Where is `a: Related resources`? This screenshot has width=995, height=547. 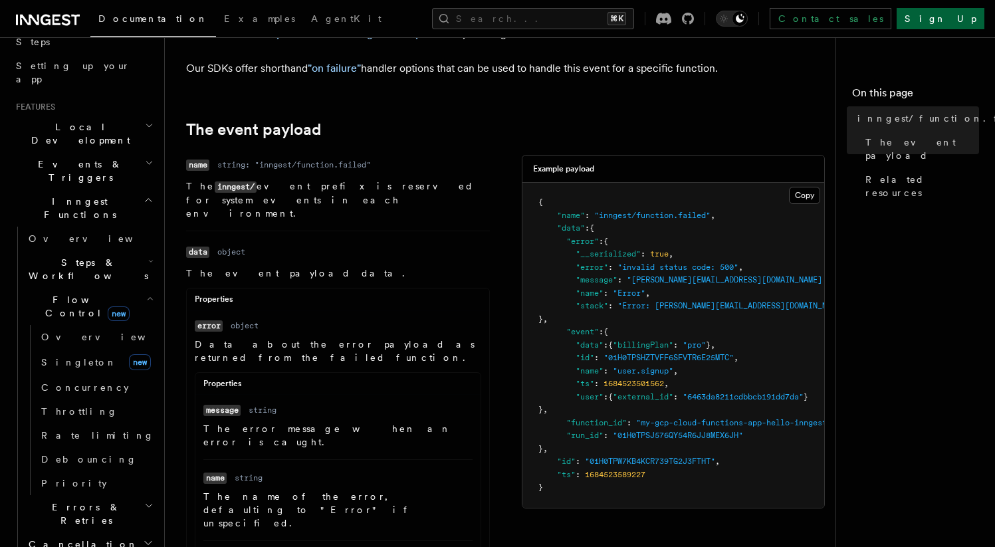 a: Related resources is located at coordinates (919, 186).